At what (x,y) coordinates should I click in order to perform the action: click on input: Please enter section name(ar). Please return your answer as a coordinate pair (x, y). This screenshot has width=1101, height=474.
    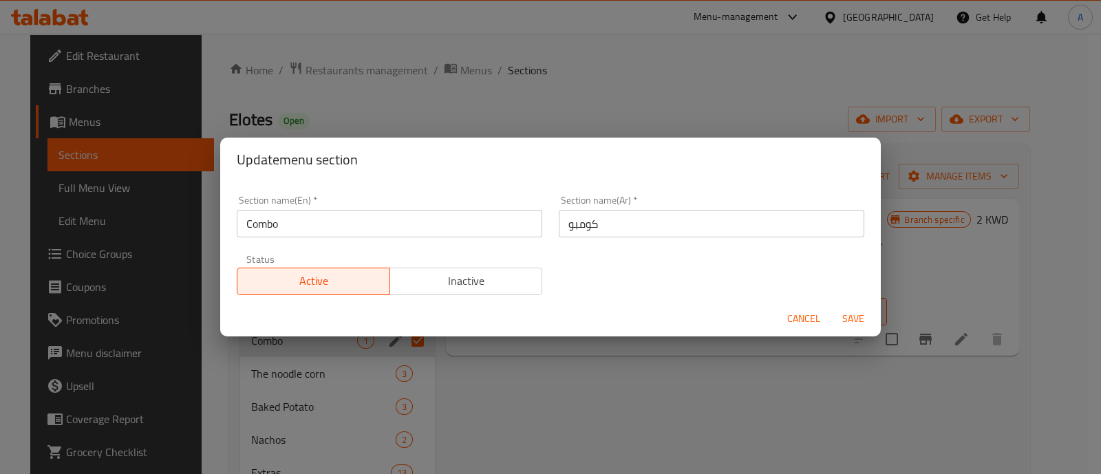
    Looking at the image, I should click on (711, 224).